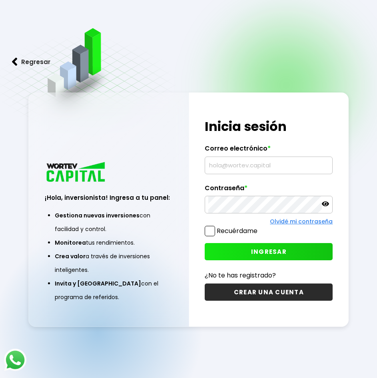 The image size is (377, 378). Describe the element at coordinates (269, 292) in the screenshot. I see `button: CREAR UNA CUENTA` at that location.